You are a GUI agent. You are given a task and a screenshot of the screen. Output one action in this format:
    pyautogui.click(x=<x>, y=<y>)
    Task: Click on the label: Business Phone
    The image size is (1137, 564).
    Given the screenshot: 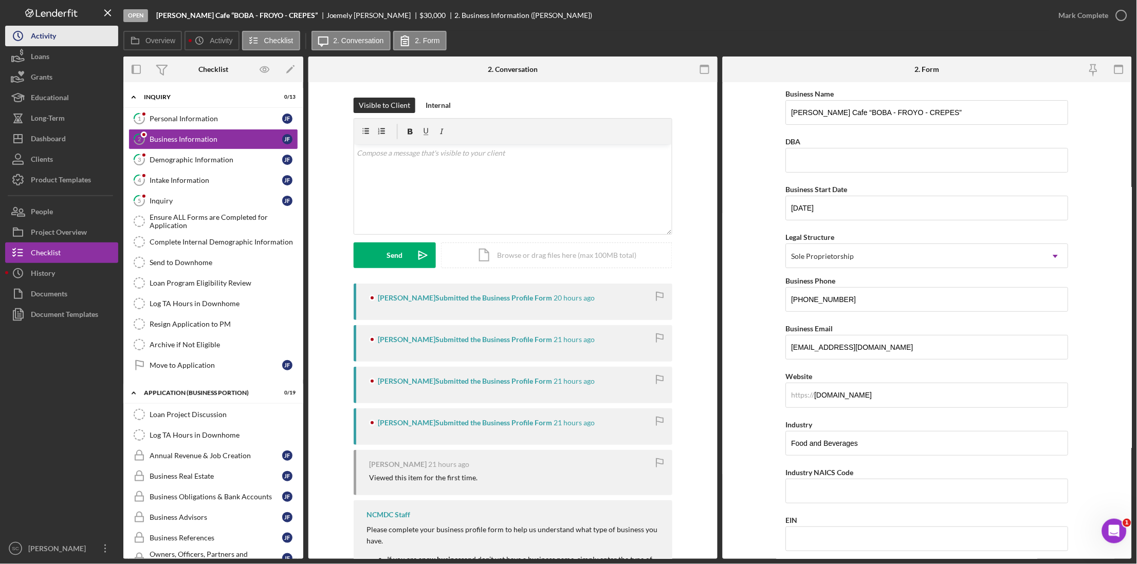 What is the action you would take?
    pyautogui.click(x=810, y=281)
    